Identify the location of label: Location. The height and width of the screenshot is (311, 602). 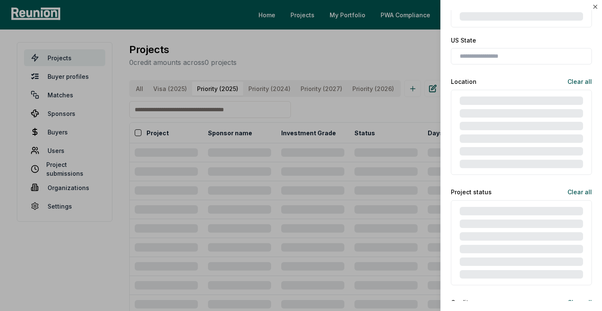
(464, 81).